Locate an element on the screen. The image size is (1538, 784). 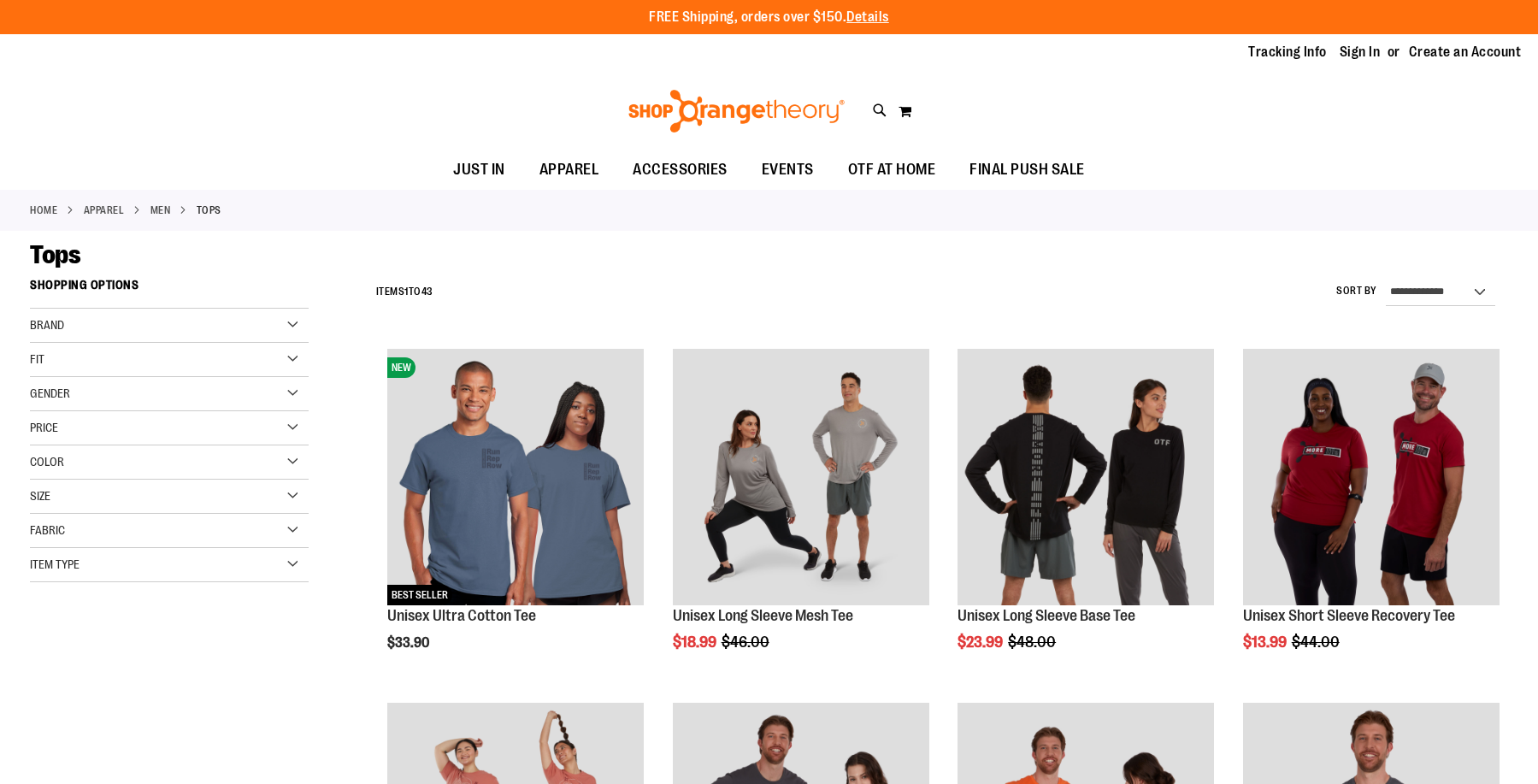
span: 43 is located at coordinates (427, 292).